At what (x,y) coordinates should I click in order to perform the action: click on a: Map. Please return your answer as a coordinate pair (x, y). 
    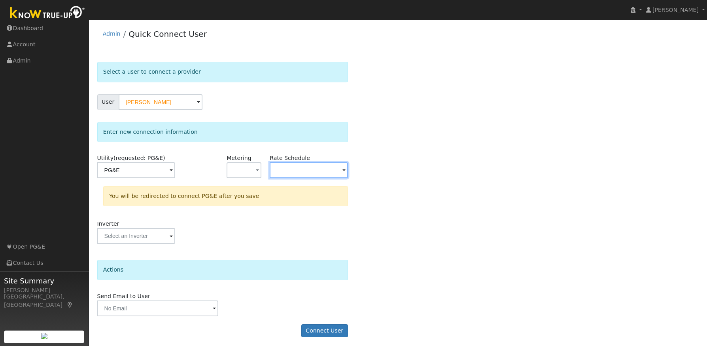
    Looking at the image, I should click on (70, 305).